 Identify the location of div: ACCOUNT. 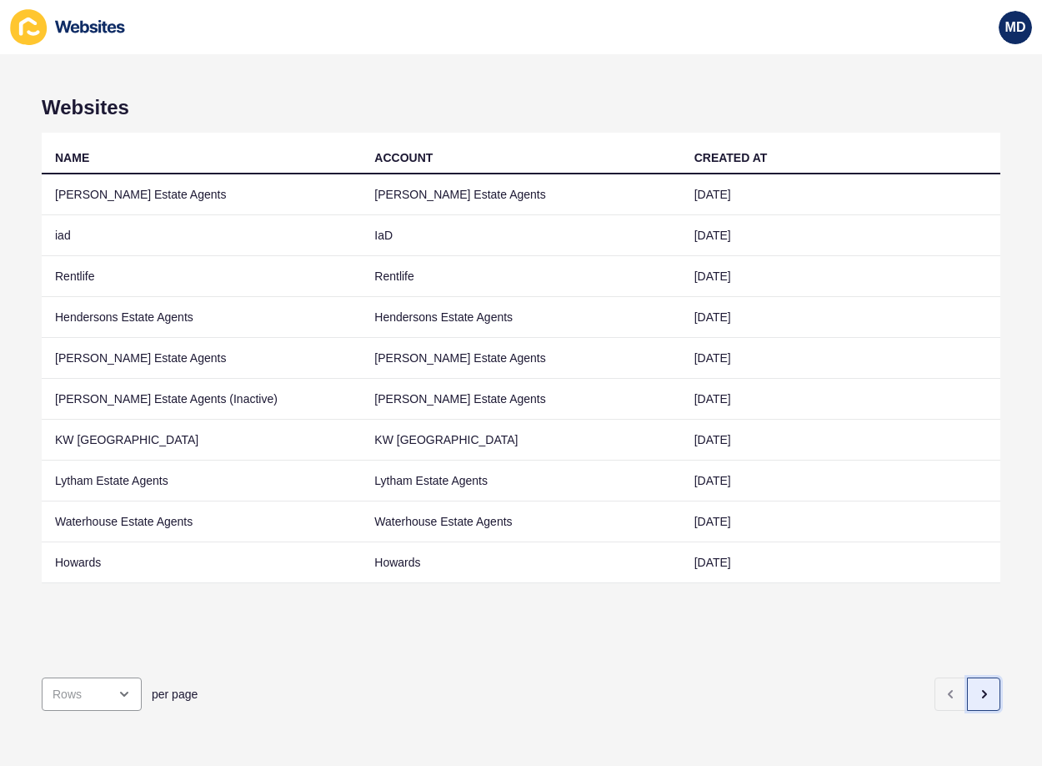
(404, 158).